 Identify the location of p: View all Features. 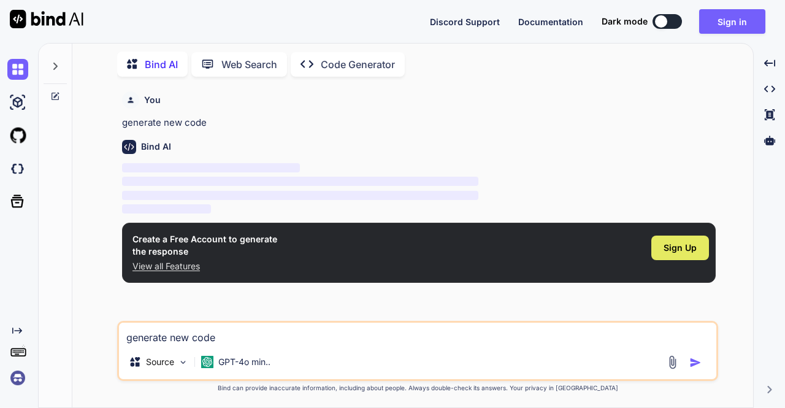
(205, 266).